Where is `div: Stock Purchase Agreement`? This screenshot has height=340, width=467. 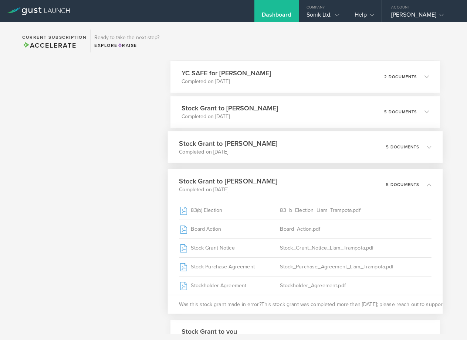
div: Stock Purchase Agreement is located at coordinates (229, 267).